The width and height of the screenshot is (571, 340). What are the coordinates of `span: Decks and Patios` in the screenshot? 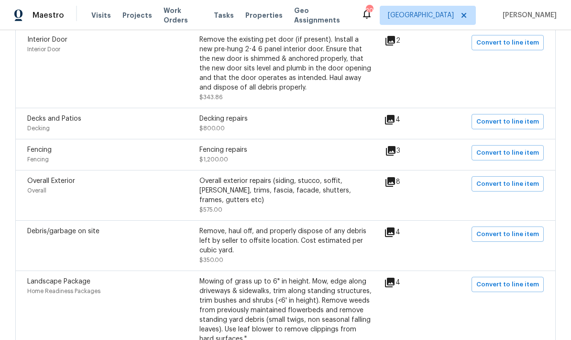 It's located at (54, 119).